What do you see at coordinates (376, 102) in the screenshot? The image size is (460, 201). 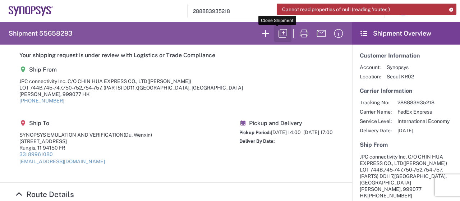 I see `span: Tracking No:` at bounding box center [376, 102].